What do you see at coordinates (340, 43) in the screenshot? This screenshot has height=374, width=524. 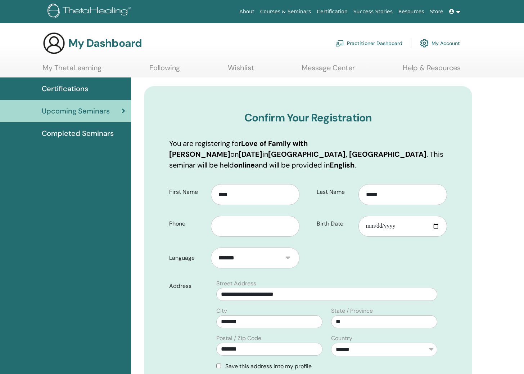 I see `img: chalkboard-teacher.svg` at bounding box center [340, 43].